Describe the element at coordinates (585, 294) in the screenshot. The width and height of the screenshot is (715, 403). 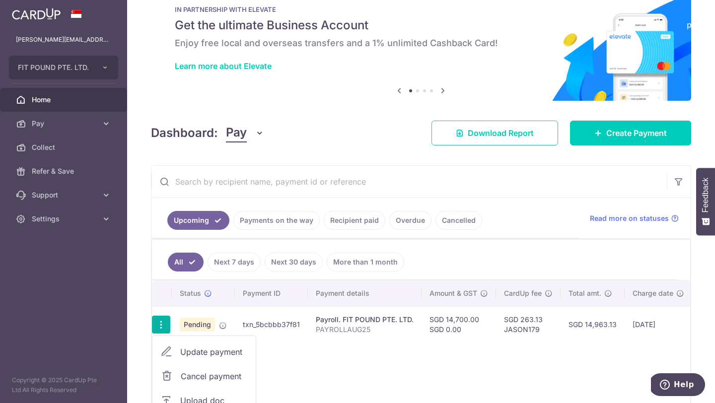
I see `span: Total amt.` at that location.